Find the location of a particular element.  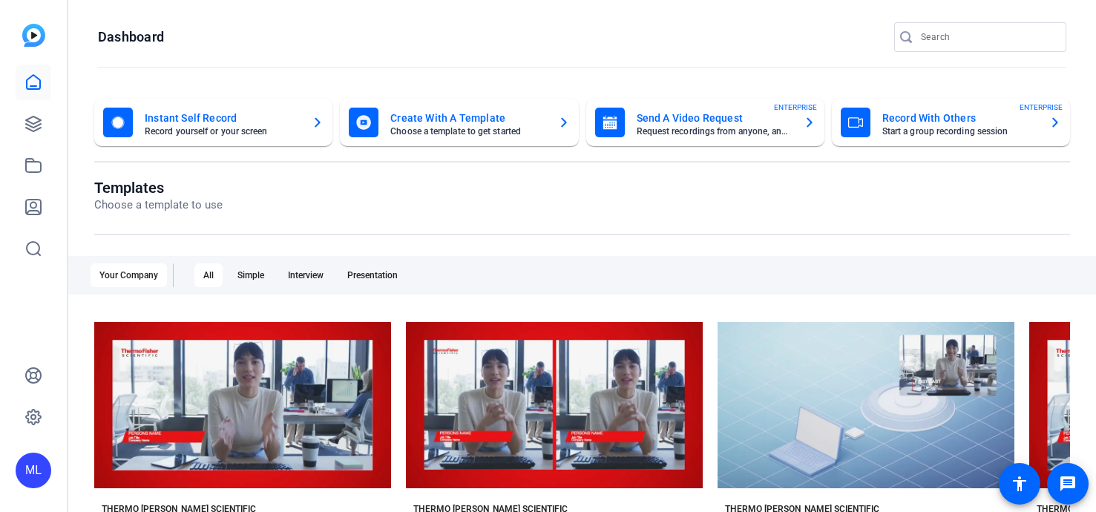

div: Interview is located at coordinates (306, 275).